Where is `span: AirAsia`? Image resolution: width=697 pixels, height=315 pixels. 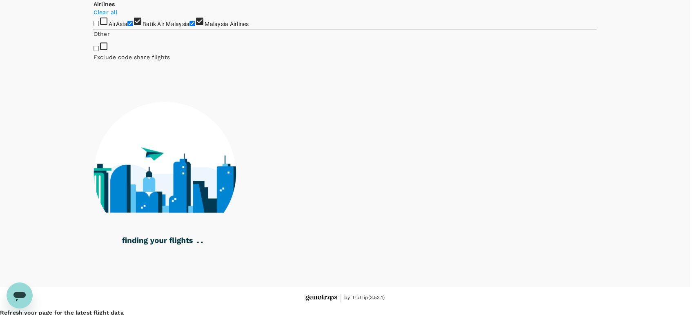 span: AirAsia is located at coordinates (118, 24).